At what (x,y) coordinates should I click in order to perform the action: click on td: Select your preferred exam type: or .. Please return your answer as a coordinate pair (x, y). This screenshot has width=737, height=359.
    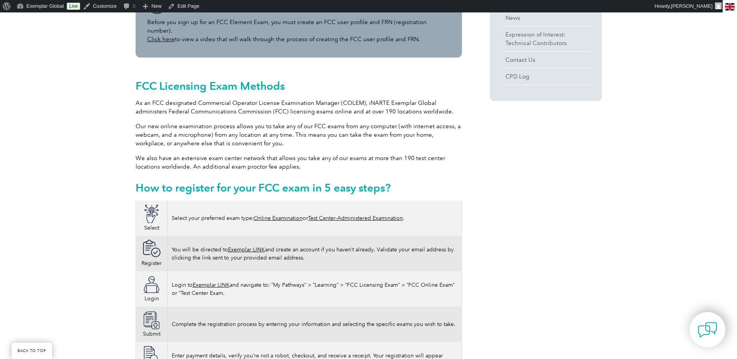
    Looking at the image, I should click on (314, 218).